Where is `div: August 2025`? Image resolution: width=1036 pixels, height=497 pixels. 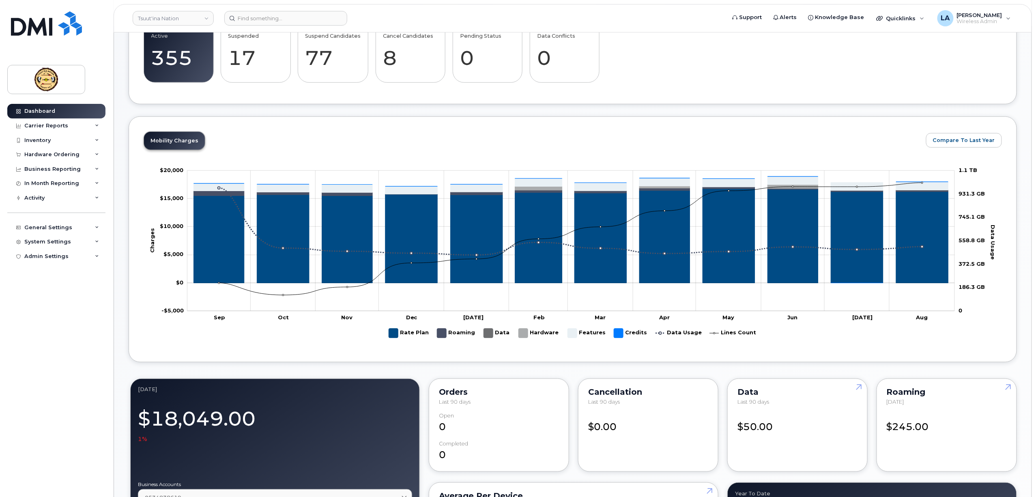
div: August 2025 is located at coordinates (275, 389).